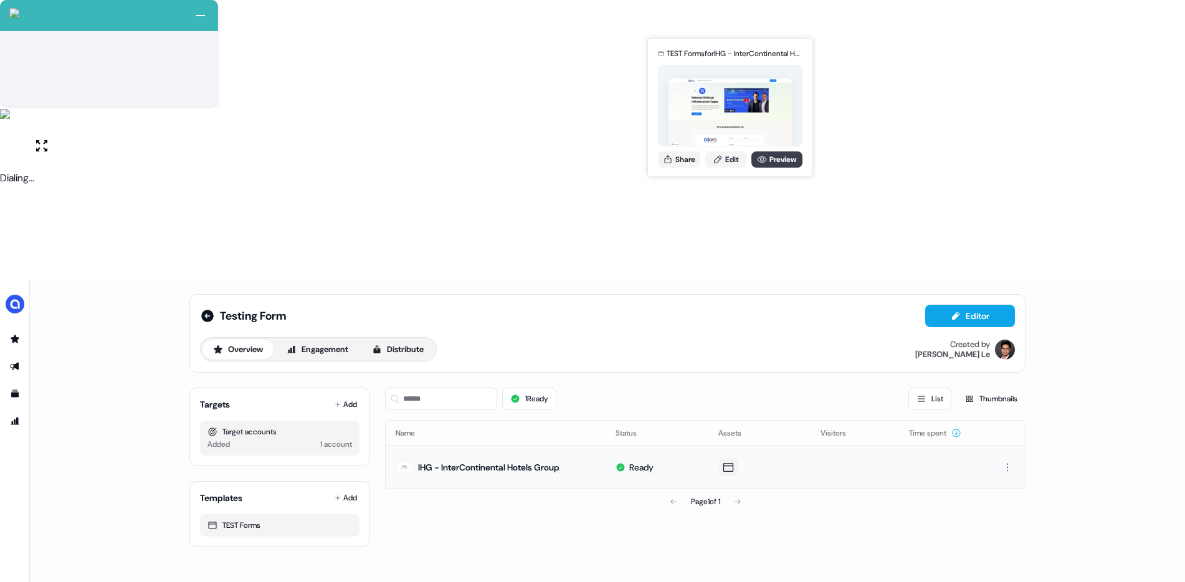 The image size is (1185, 582). What do you see at coordinates (759, 433) in the screenshot?
I see `th: Assets` at bounding box center [759, 433].